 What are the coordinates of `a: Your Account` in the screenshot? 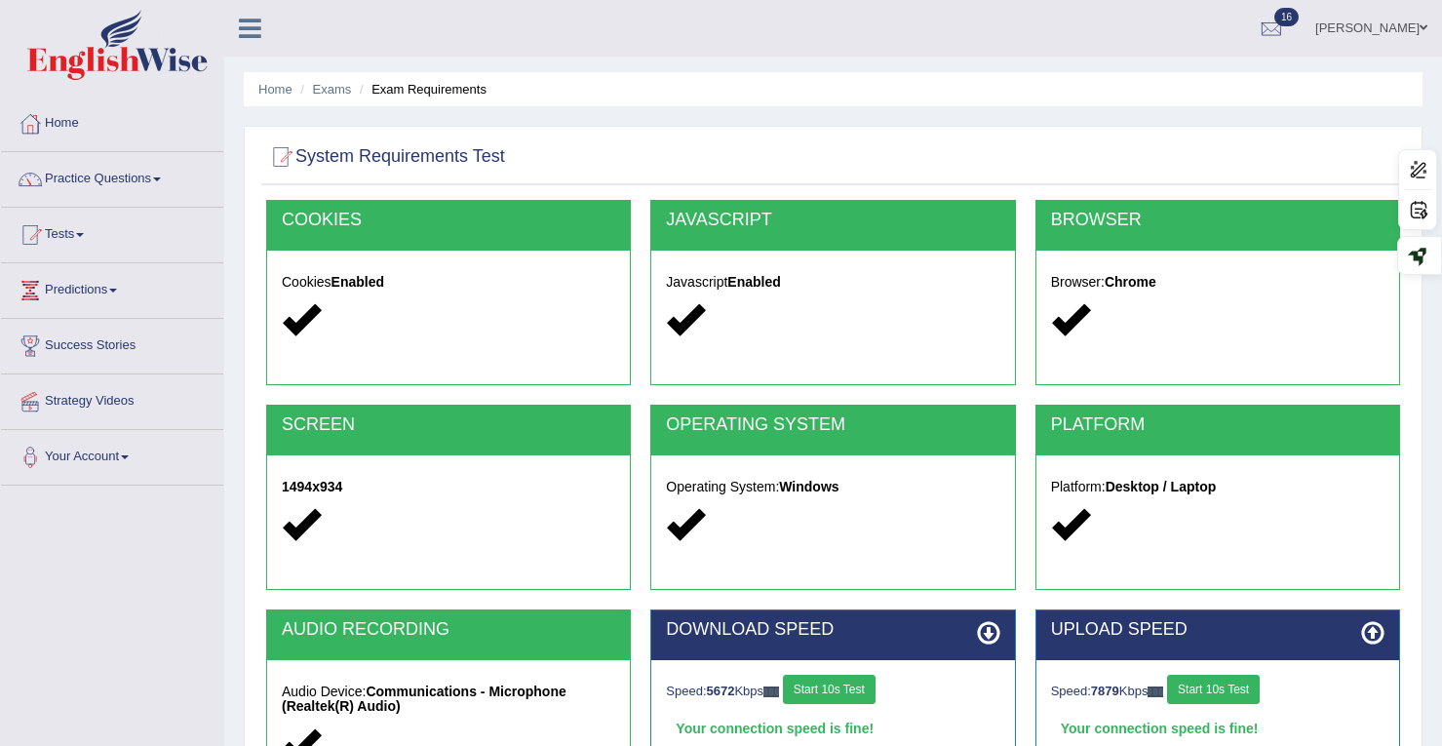 It's located at (112, 454).